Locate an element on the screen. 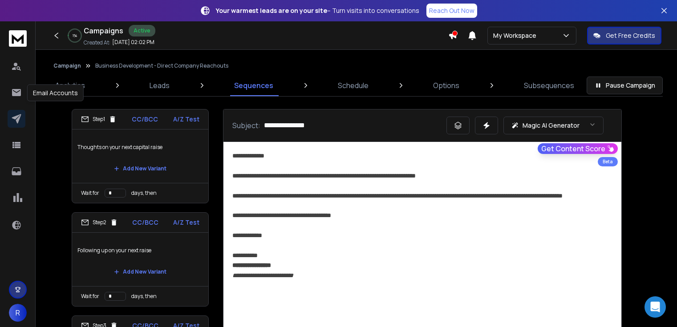  div: Active is located at coordinates (142, 31).